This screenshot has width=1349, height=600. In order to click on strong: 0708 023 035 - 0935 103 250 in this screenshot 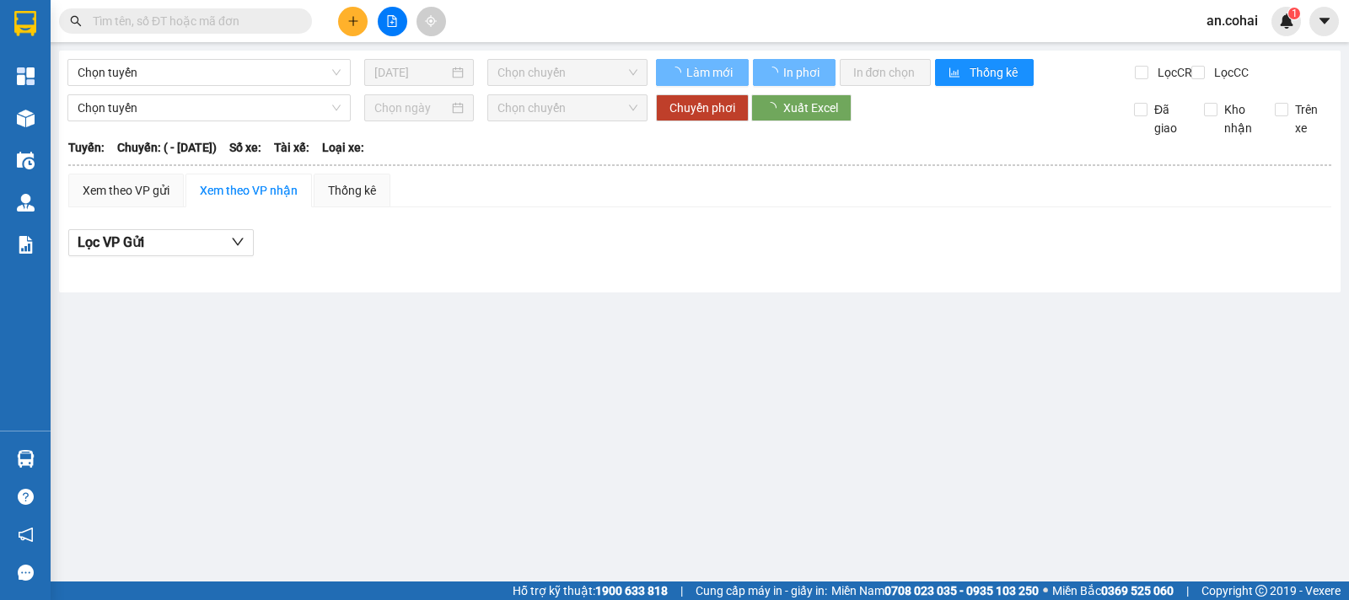, I will do `click(961, 591)`.